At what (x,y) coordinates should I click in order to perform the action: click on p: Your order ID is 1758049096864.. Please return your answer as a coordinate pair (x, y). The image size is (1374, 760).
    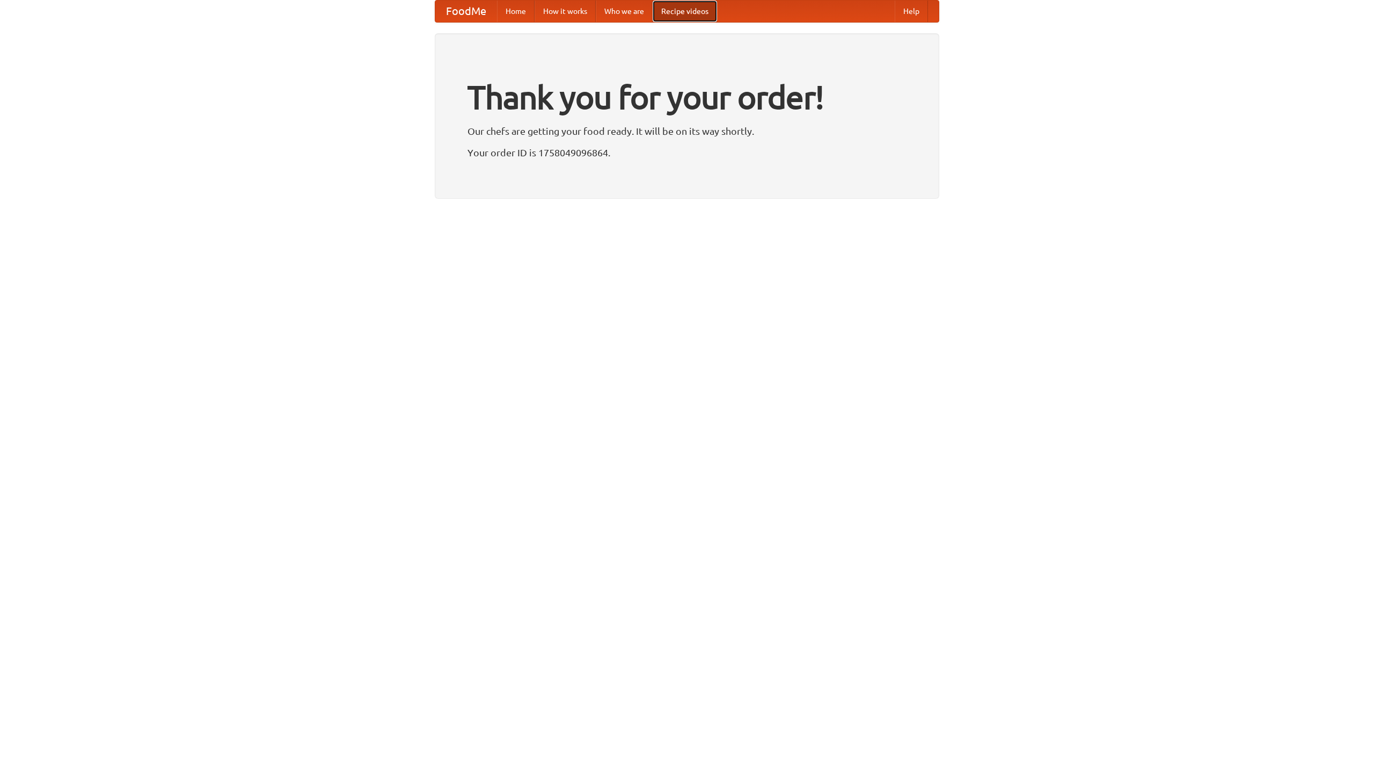
    Looking at the image, I should click on (687, 152).